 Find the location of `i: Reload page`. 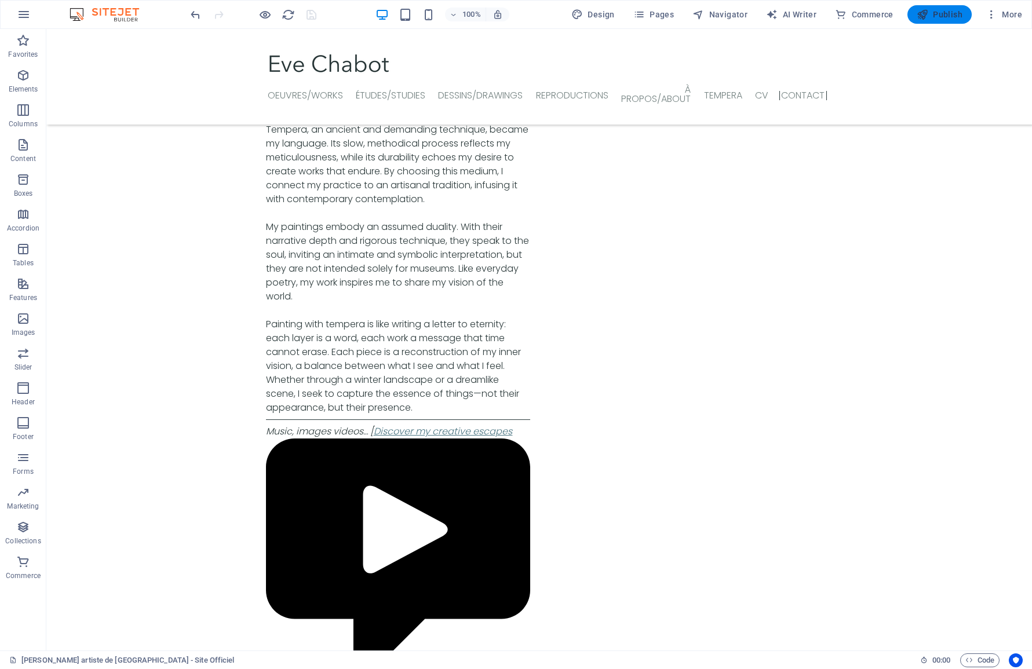

i: Reload page is located at coordinates (288, 14).